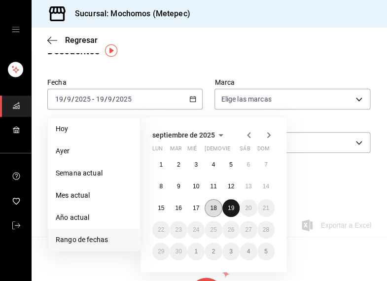  What do you see at coordinates (263, 150) in the screenshot?
I see `abbr: domingo` at bounding box center [263, 150].